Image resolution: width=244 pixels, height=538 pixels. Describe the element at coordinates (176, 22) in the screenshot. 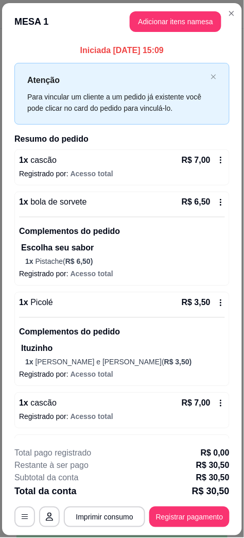

I see `button: Adicionar itens namesa` at that location.